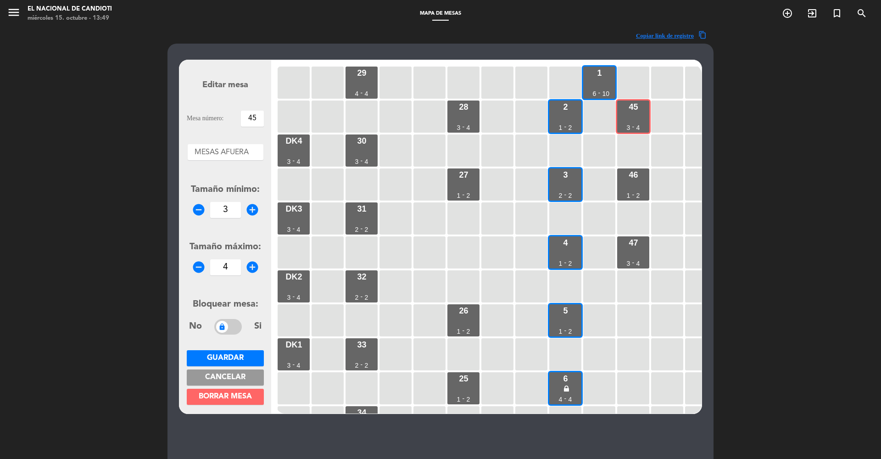 This screenshot has width=881, height=459. I want to click on span: Bloquear mesa:, so click(225, 304).